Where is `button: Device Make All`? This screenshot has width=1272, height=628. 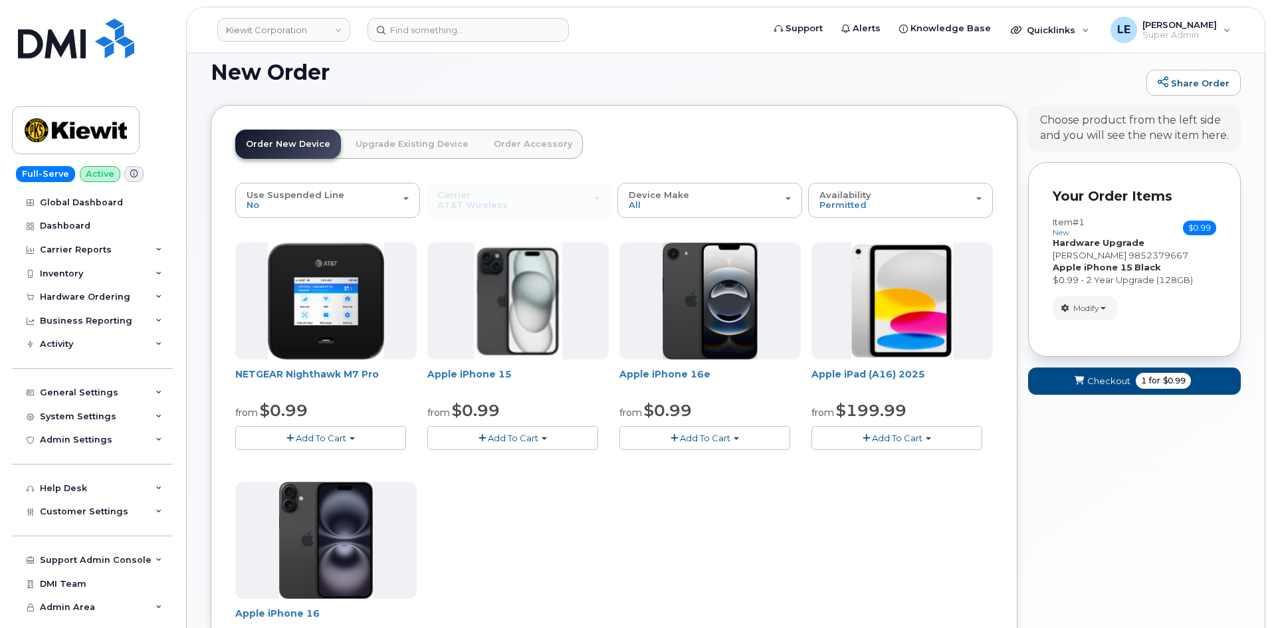
button: Device Make All is located at coordinates (710, 200).